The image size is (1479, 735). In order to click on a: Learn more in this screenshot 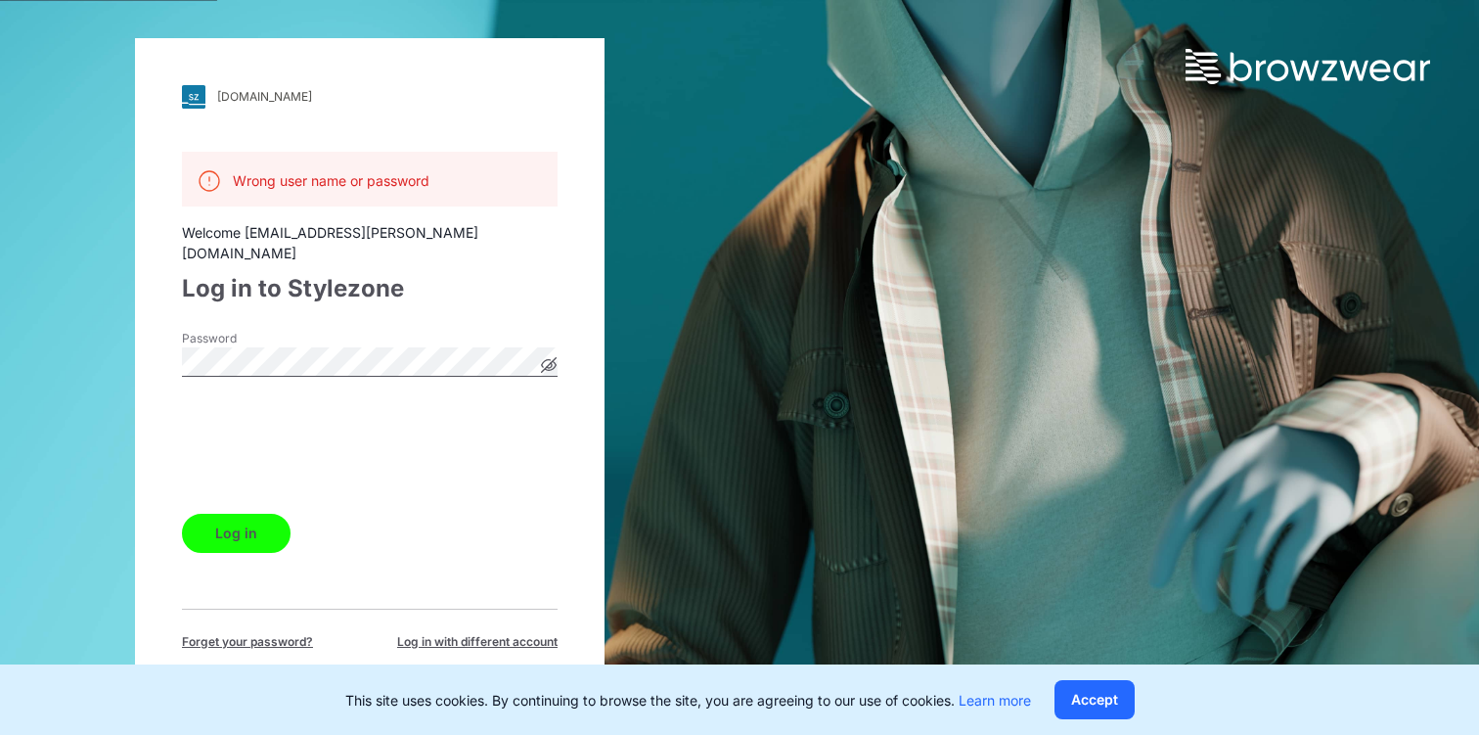, I will do `click(995, 699)`.